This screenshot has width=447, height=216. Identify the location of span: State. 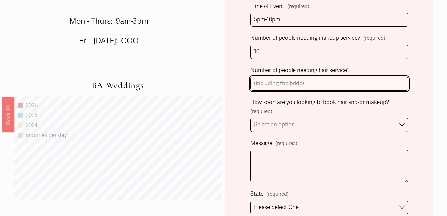
(257, 194).